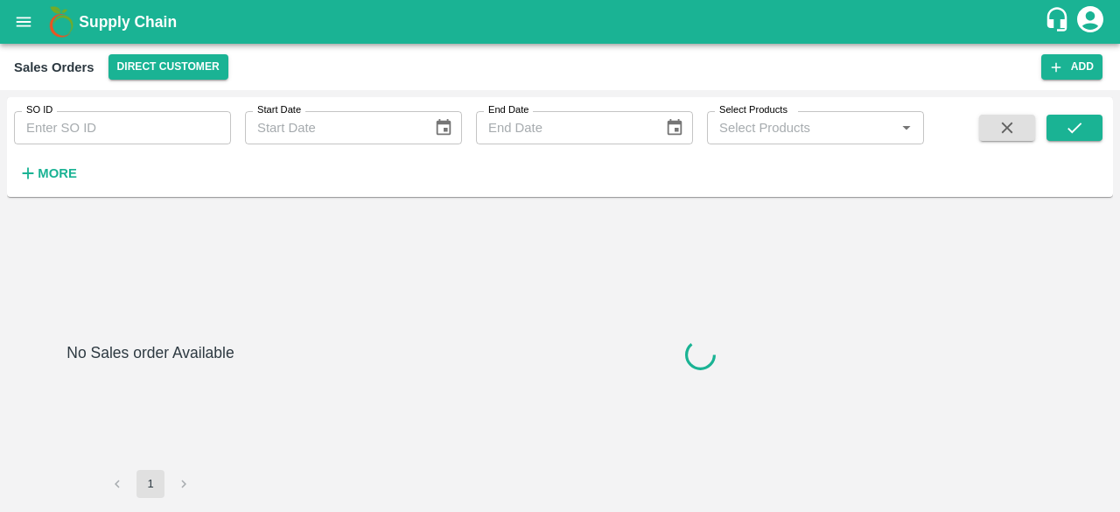 The height and width of the screenshot is (512, 1120). I want to click on strong: More, so click(57, 173).